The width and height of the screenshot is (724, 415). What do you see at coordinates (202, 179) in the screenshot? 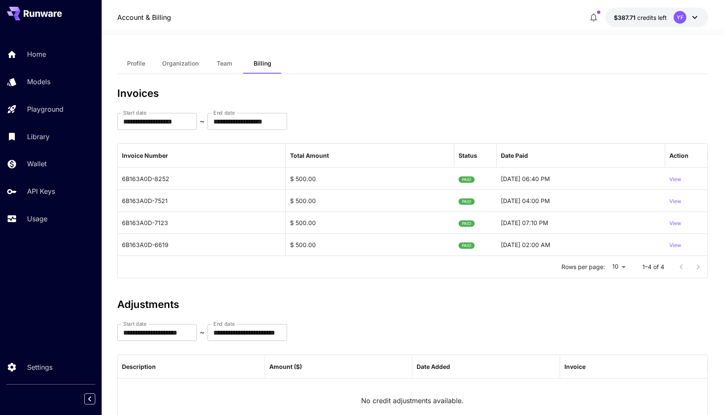
I see `div: 6B163A0D-8252` at bounding box center [202, 179].